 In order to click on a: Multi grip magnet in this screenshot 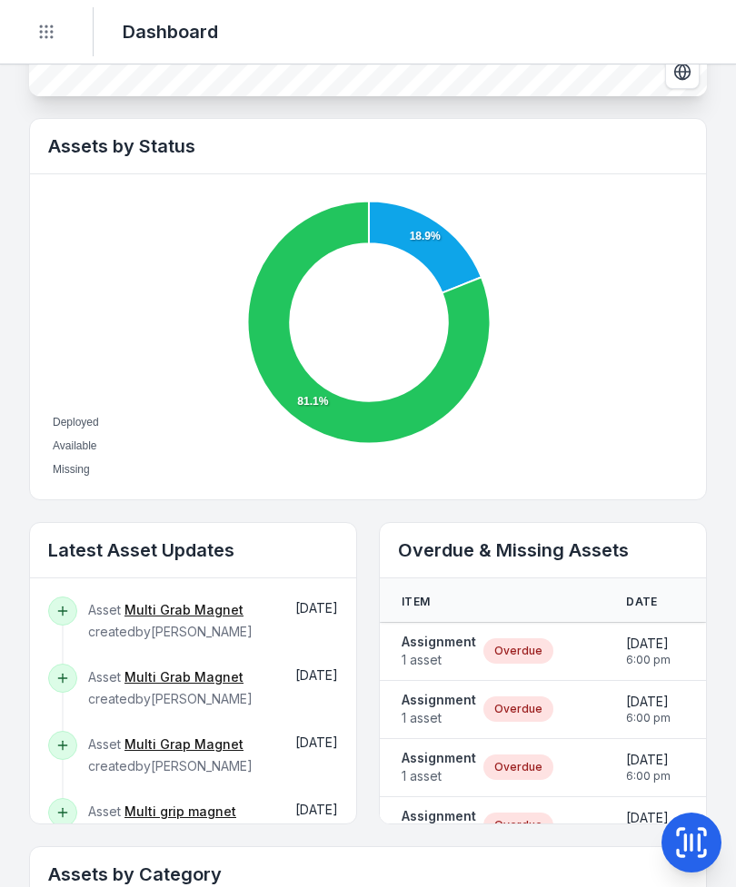, I will do `click(180, 812)`.